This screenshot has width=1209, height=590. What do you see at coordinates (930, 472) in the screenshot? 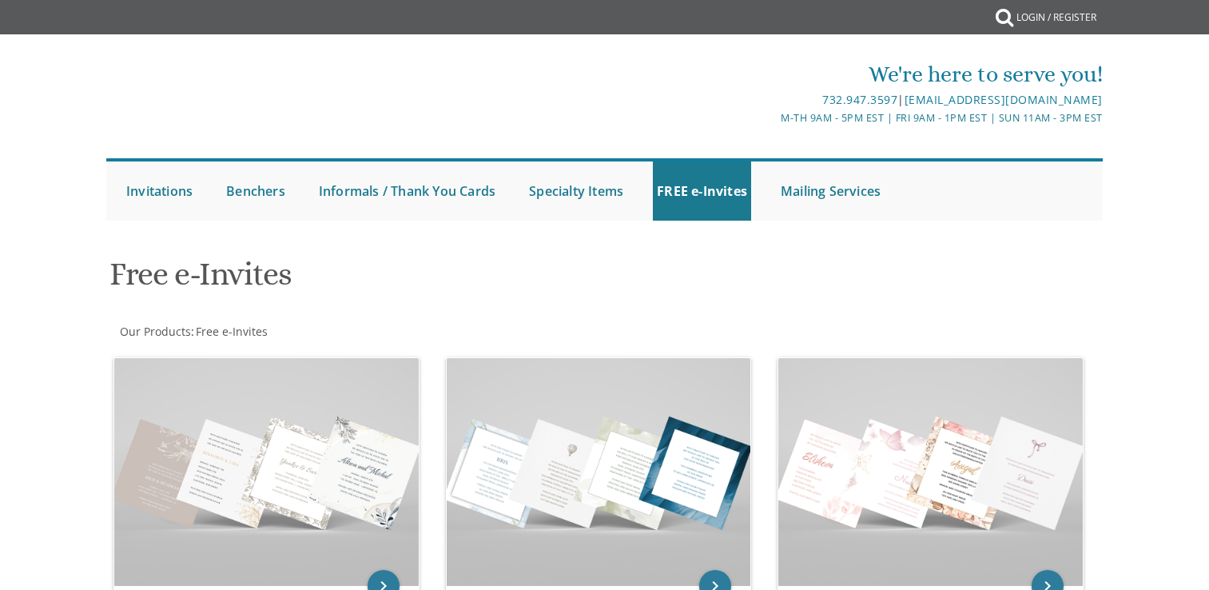
I see `a: Kiddush Invitations` at bounding box center [930, 472].